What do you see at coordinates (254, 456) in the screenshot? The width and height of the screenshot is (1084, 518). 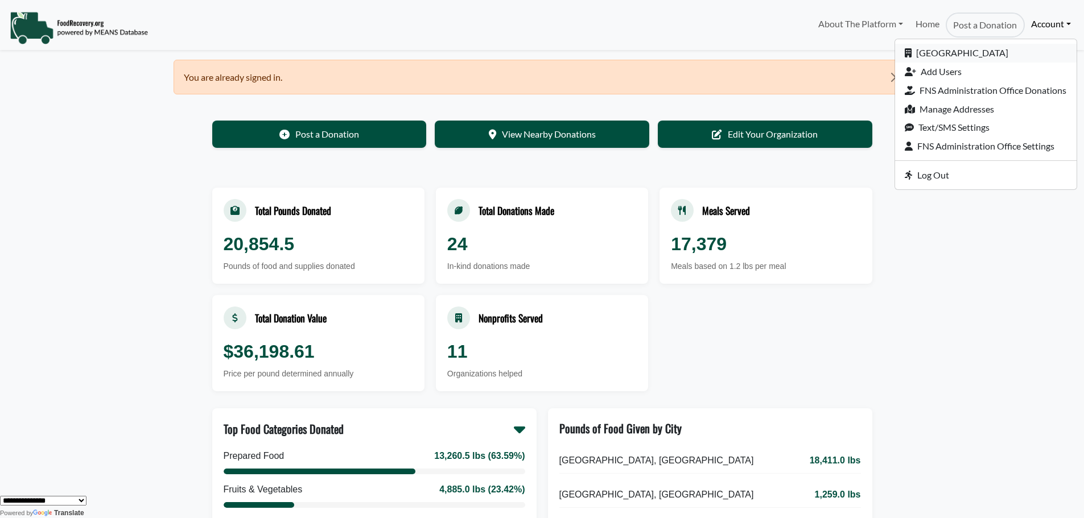 I see `div: Prepared Food` at bounding box center [254, 456].